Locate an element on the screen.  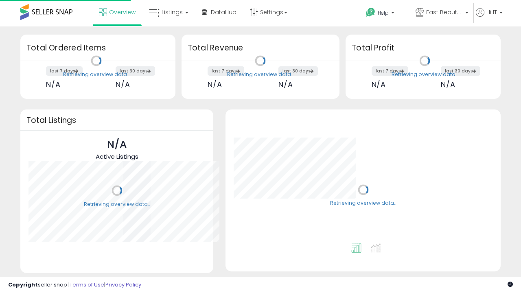
a: Hi IT is located at coordinates (490, 17).